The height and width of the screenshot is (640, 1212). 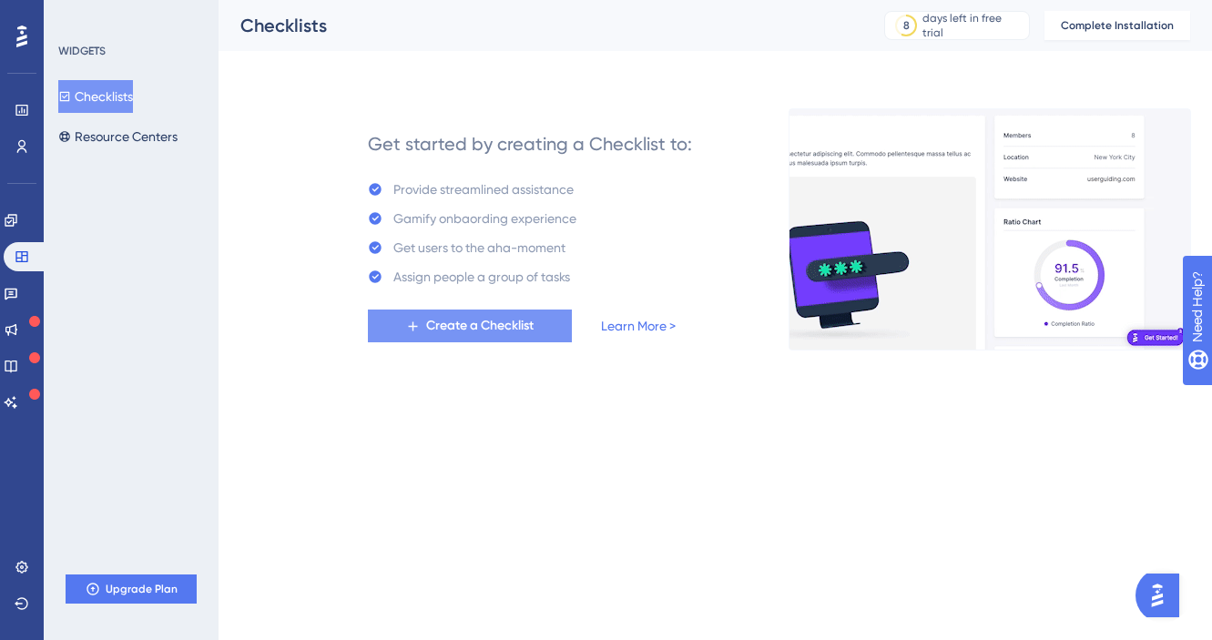 I want to click on button: Checklists, so click(x=96, y=97).